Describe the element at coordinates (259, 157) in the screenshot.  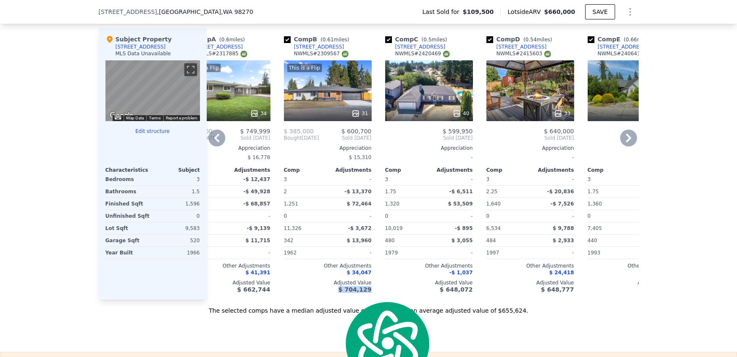
I see `span: $ 16,778` at that location.